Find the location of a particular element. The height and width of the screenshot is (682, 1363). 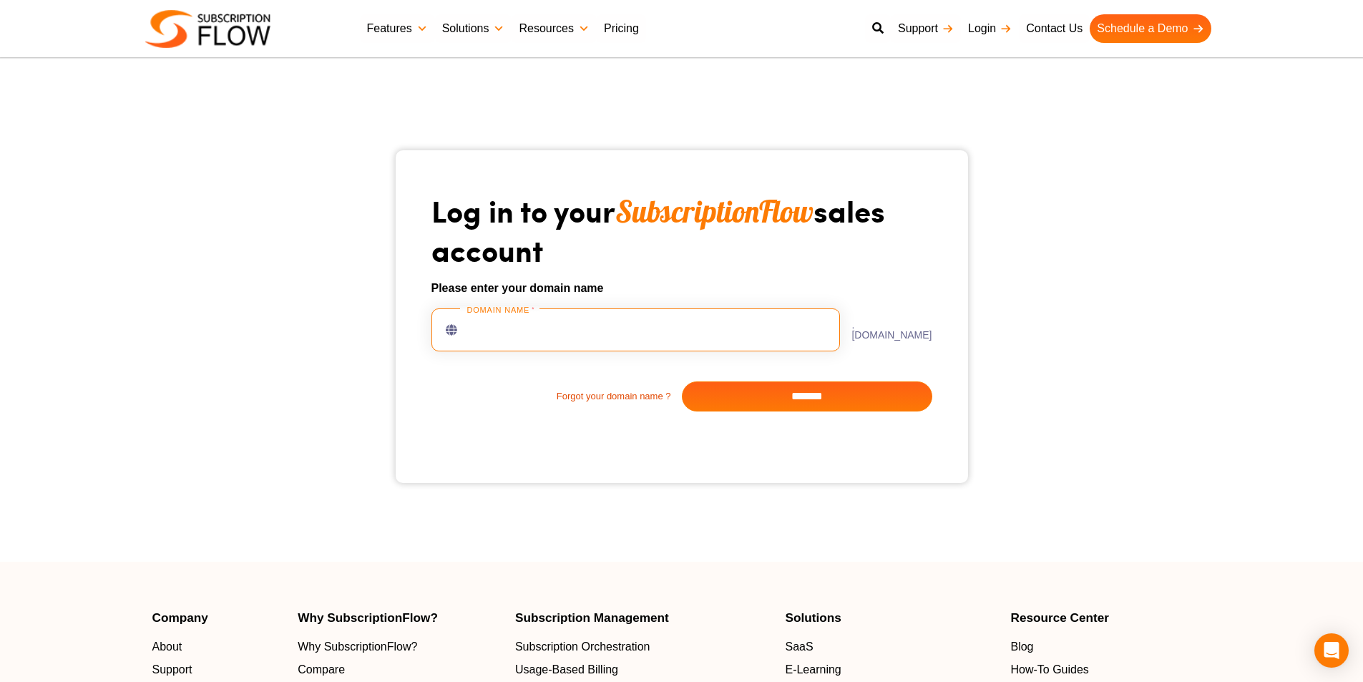

h4: Company is located at coordinates (218, 617).